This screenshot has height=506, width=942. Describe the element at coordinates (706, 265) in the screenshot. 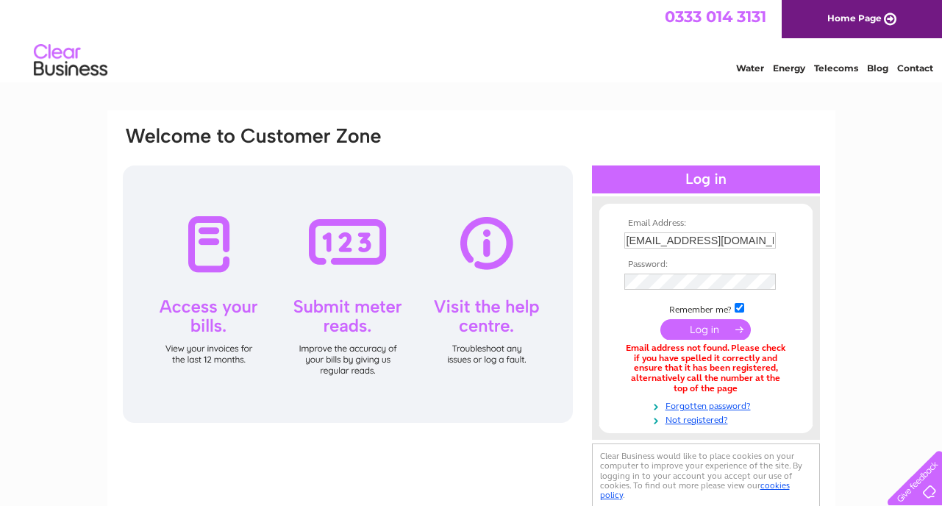

I see `th: Password:` at that location.